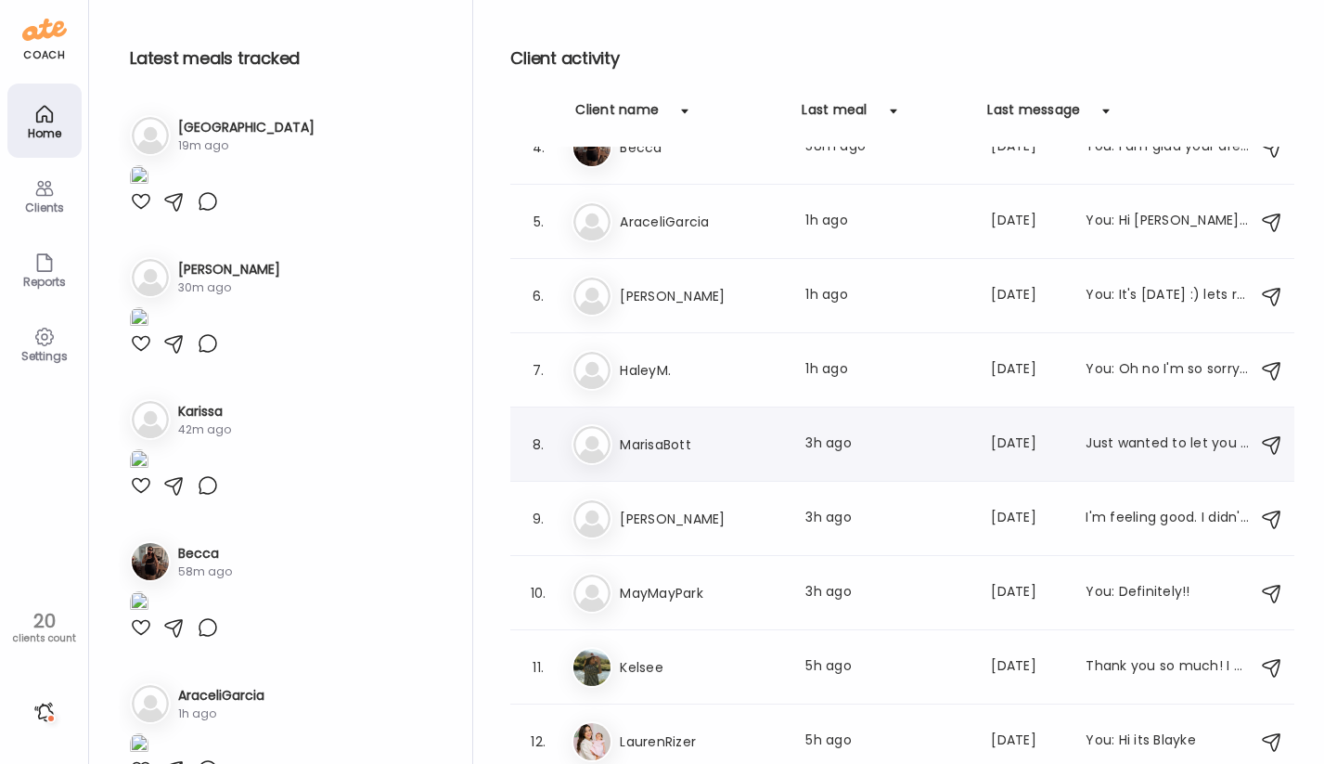  Describe the element at coordinates (45, 30) in the screenshot. I see `img: ate` at that location.